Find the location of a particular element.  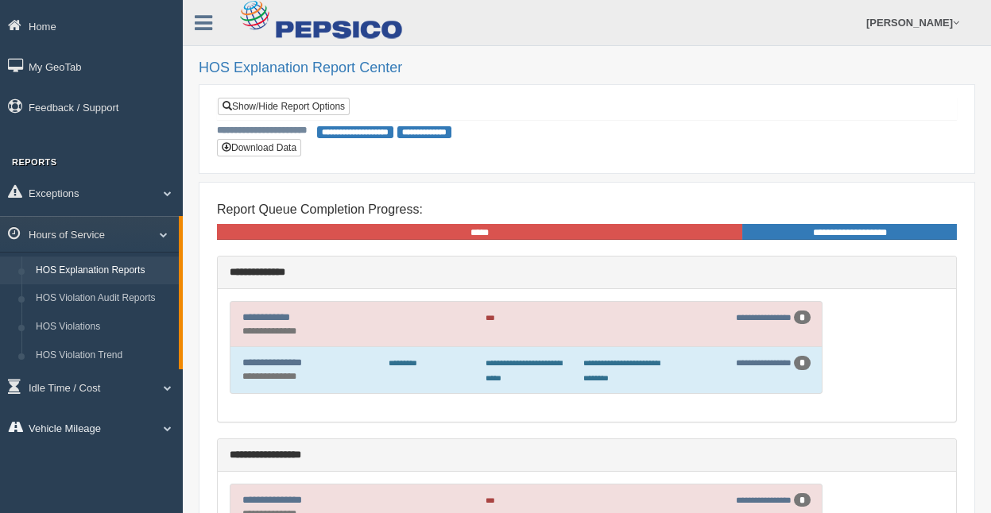

h2: HOS Explanation Report Center is located at coordinates (586, 68).